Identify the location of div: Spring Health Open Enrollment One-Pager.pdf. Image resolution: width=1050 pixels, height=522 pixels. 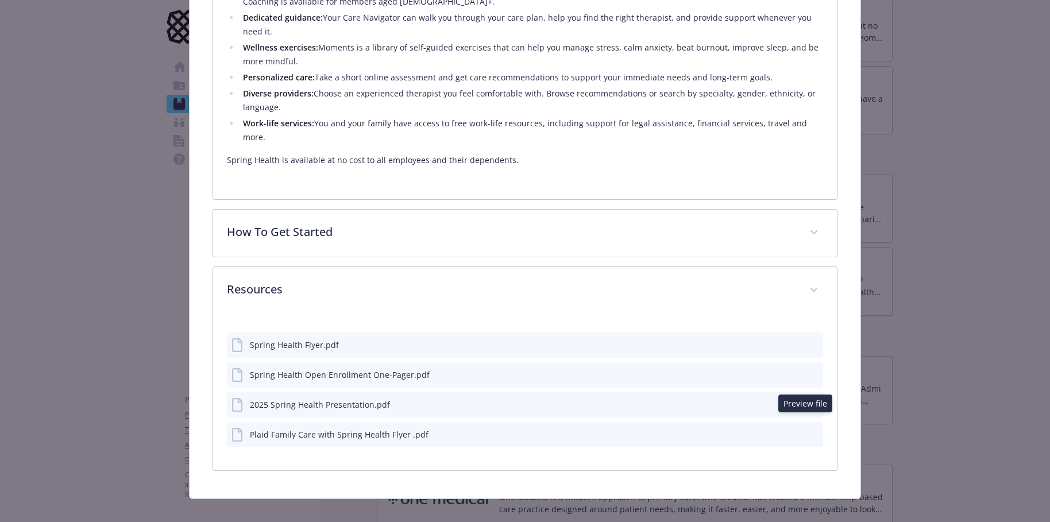
(339, 374).